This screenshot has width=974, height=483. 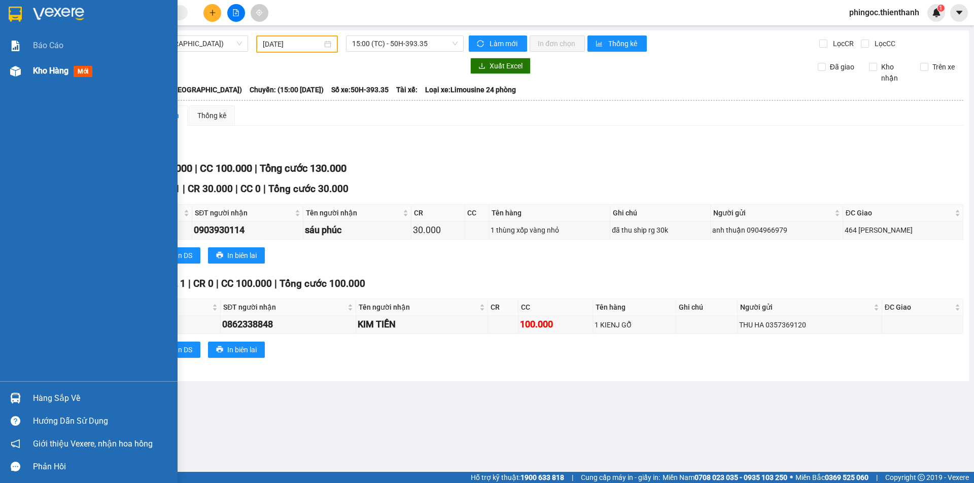 I want to click on span: file-add, so click(x=236, y=13).